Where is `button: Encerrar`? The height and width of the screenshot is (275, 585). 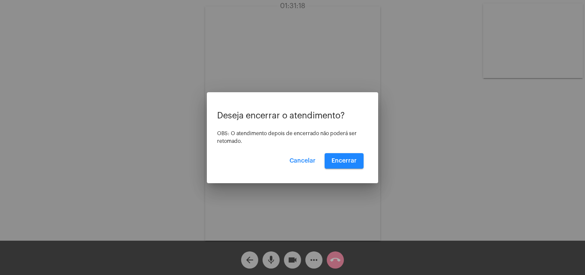
button: Encerrar is located at coordinates (344, 161).